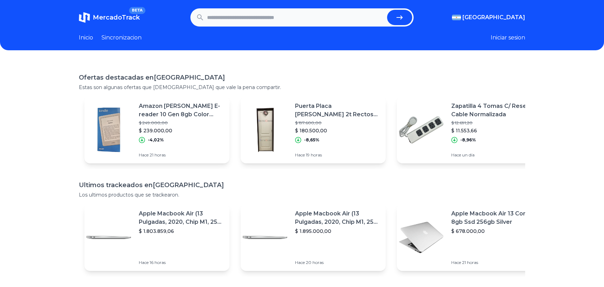  I want to click on p: Hace 19 horas, so click(337, 155).